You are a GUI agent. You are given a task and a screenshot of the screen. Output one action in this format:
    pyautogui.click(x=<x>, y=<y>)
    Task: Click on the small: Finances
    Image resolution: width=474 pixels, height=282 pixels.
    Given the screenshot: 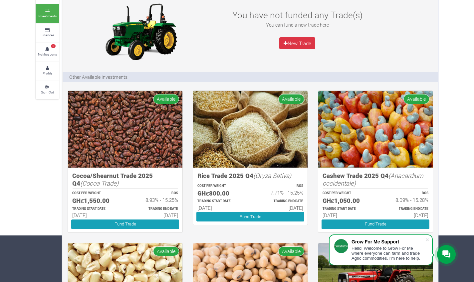 What is the action you would take?
    pyautogui.click(x=47, y=35)
    